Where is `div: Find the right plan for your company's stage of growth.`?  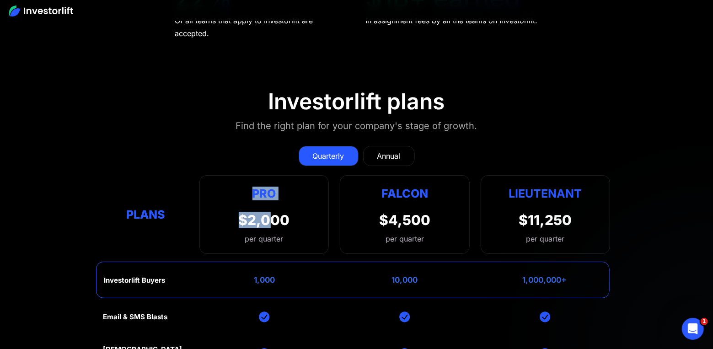
div: Find the right plan for your company's stage of growth. is located at coordinates (357, 126).